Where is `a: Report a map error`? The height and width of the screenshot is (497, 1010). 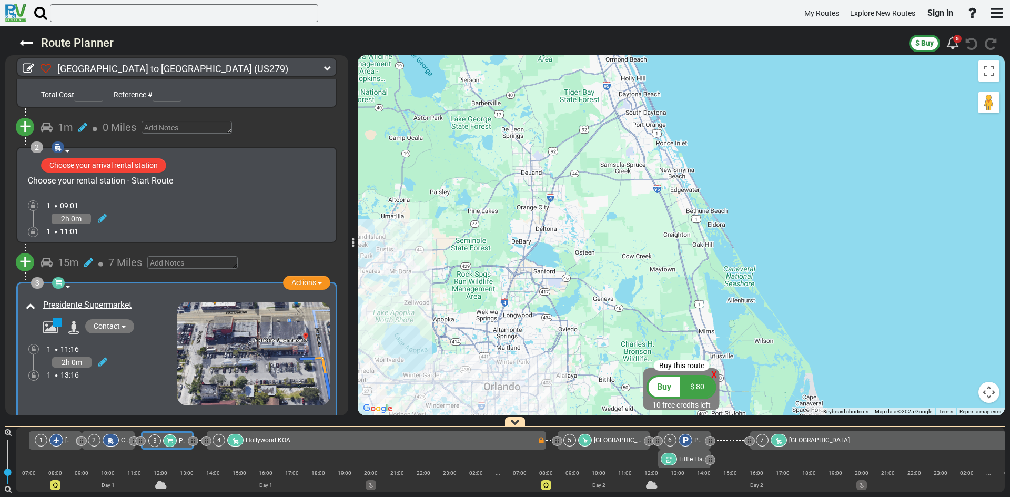 a: Report a map error is located at coordinates (980, 411).